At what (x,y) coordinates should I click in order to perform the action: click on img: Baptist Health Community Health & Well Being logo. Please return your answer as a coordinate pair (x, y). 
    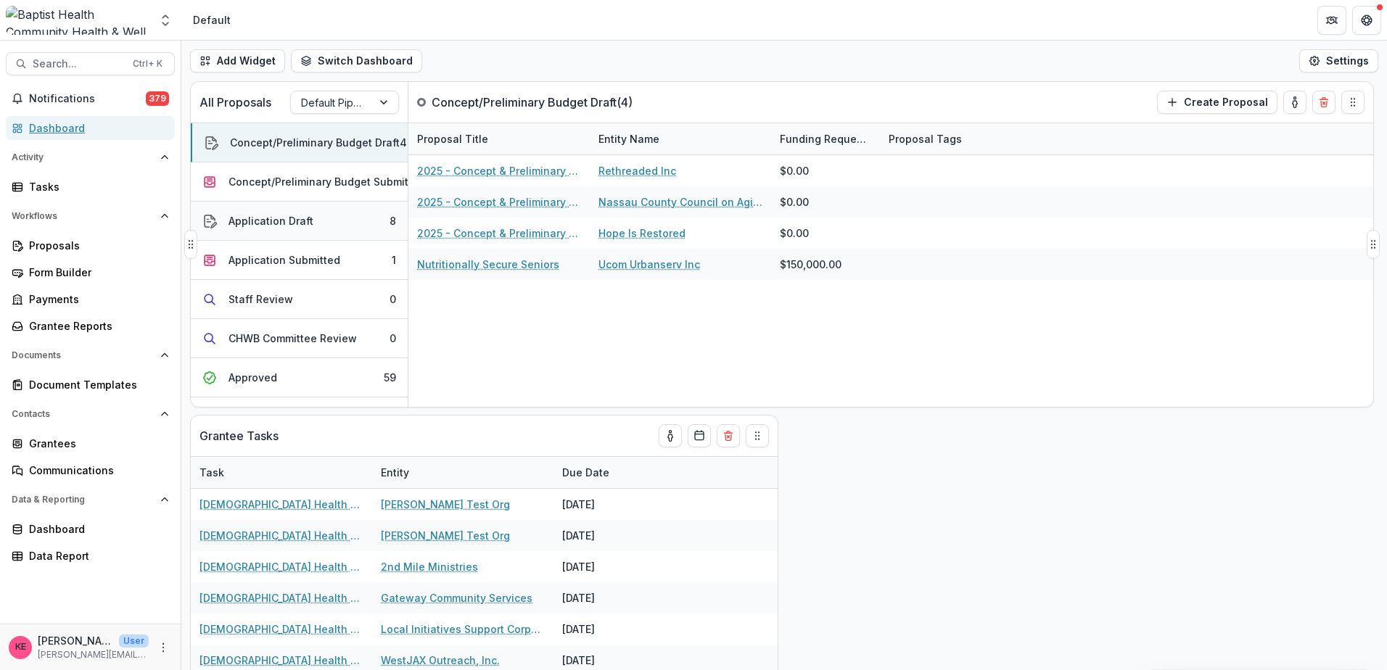
    Looking at the image, I should click on (78, 20).